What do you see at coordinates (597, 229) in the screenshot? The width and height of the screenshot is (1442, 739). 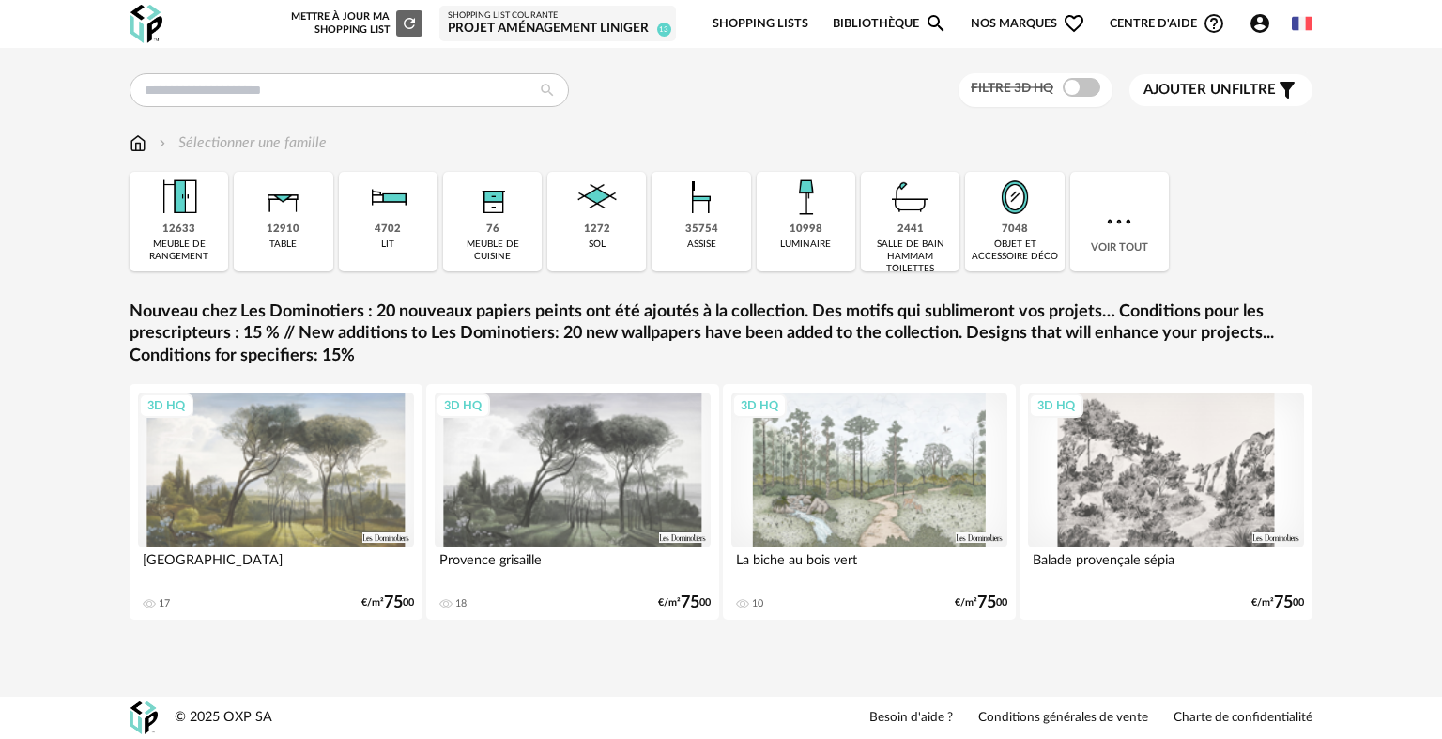 I see `div: 1272` at bounding box center [597, 229].